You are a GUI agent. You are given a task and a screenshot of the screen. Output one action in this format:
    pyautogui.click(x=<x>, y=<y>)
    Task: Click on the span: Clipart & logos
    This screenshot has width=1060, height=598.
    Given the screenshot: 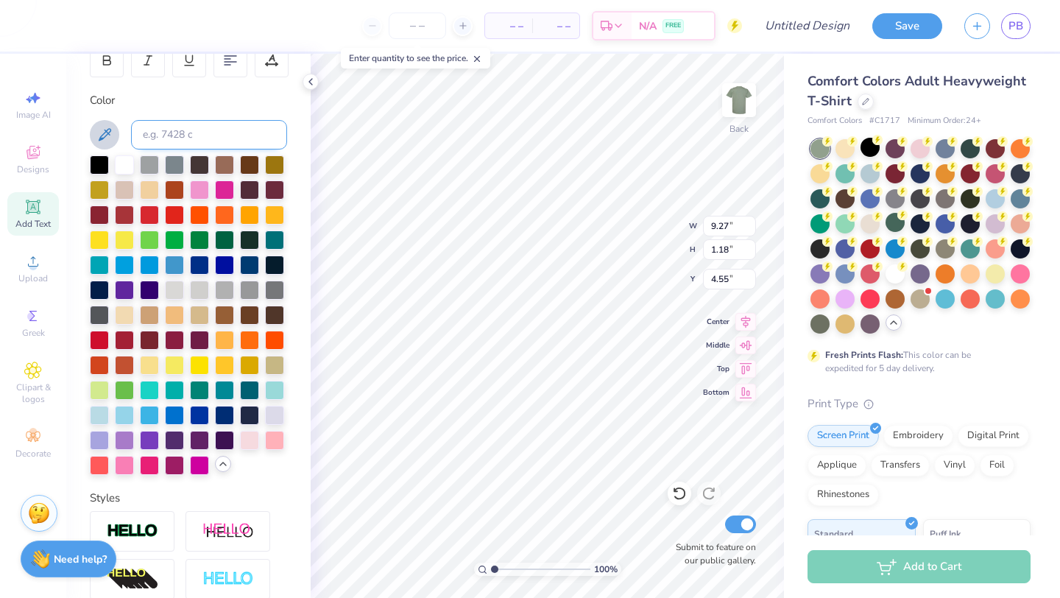 What is the action you would take?
    pyautogui.click(x=33, y=393)
    